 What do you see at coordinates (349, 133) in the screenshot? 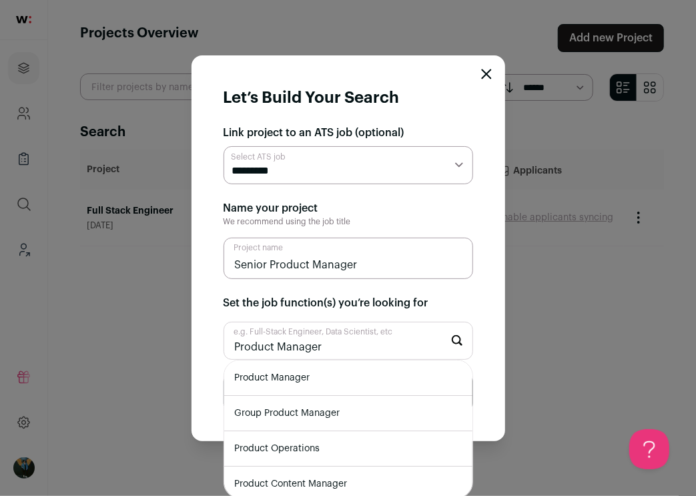
I see `h2: Link project to an ATS job (optional)` at bounding box center [349, 133].